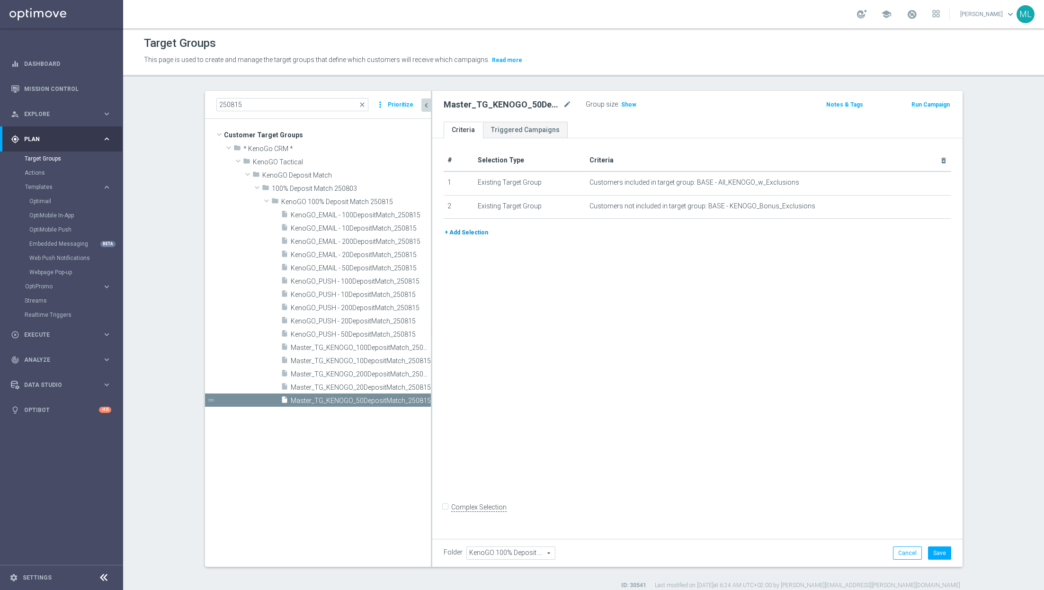  I want to click on th: Selection Type, so click(530, 161).